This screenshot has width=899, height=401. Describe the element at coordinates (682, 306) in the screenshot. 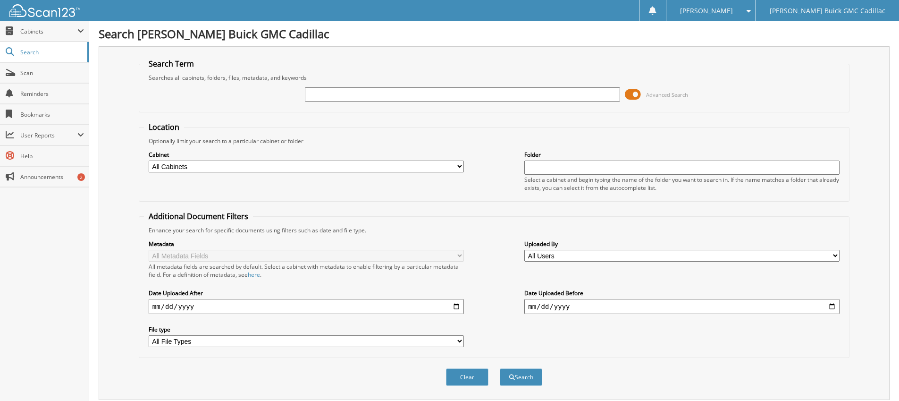

I see `input: end` at that location.